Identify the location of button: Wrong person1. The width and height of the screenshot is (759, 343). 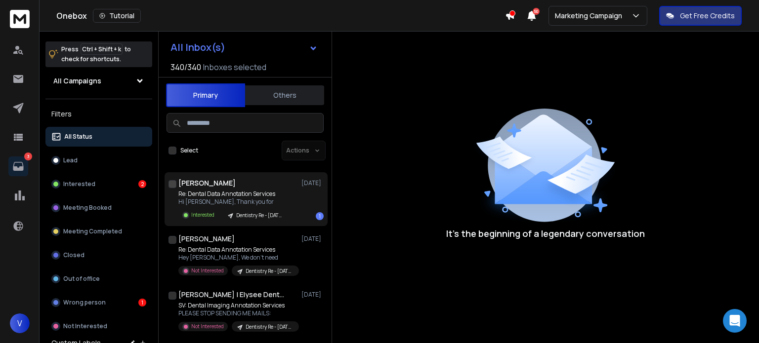
(99, 303).